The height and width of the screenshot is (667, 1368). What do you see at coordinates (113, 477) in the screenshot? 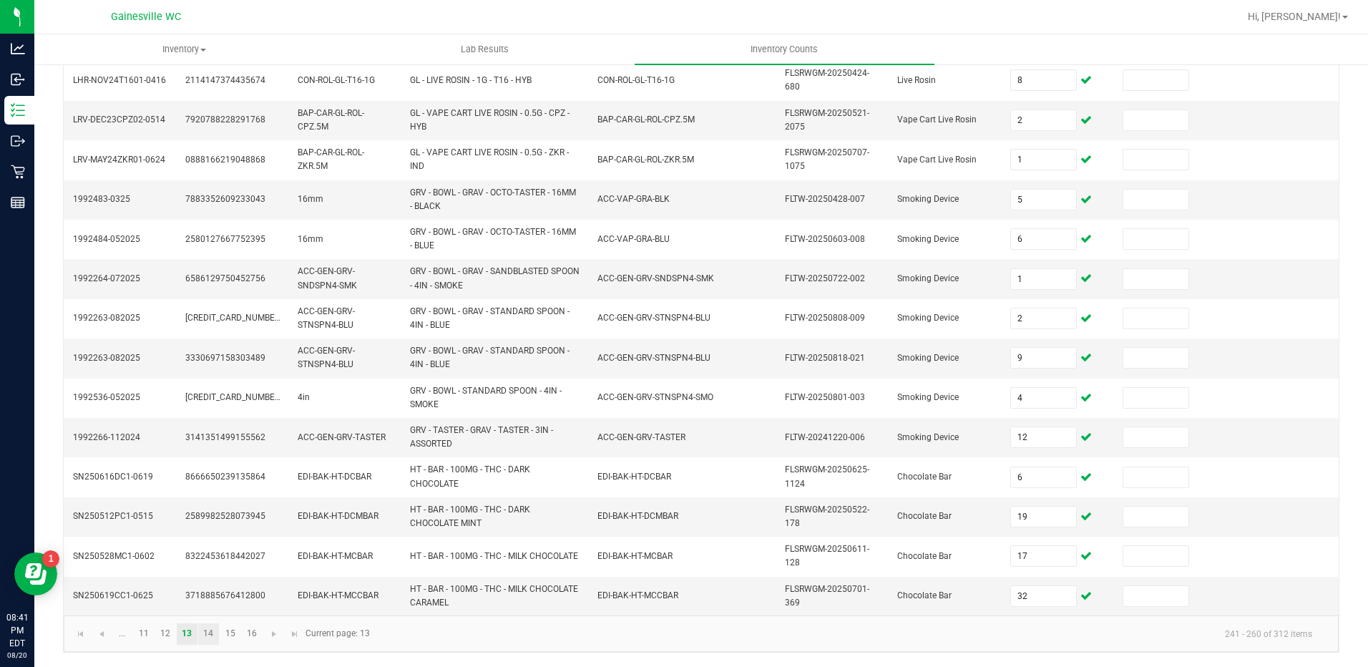
I see `span: SN250616DC1-0619` at bounding box center [113, 477].